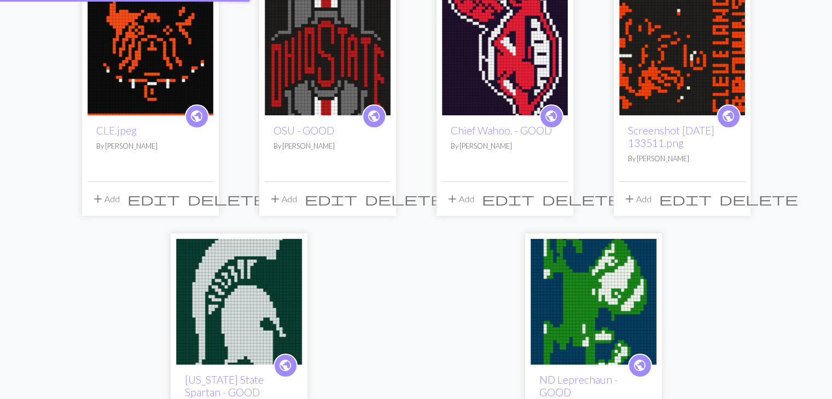  What do you see at coordinates (505, 51) in the screenshot?
I see `a: Straight Feather` at bounding box center [505, 51].